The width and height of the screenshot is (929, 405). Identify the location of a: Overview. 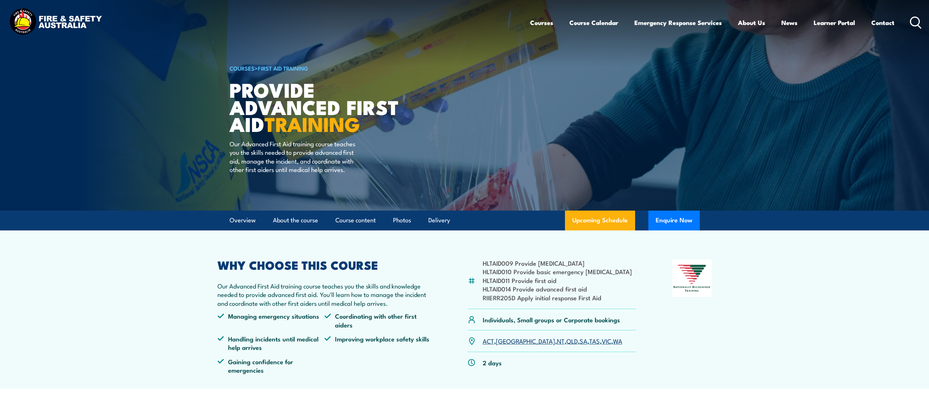
(242, 220).